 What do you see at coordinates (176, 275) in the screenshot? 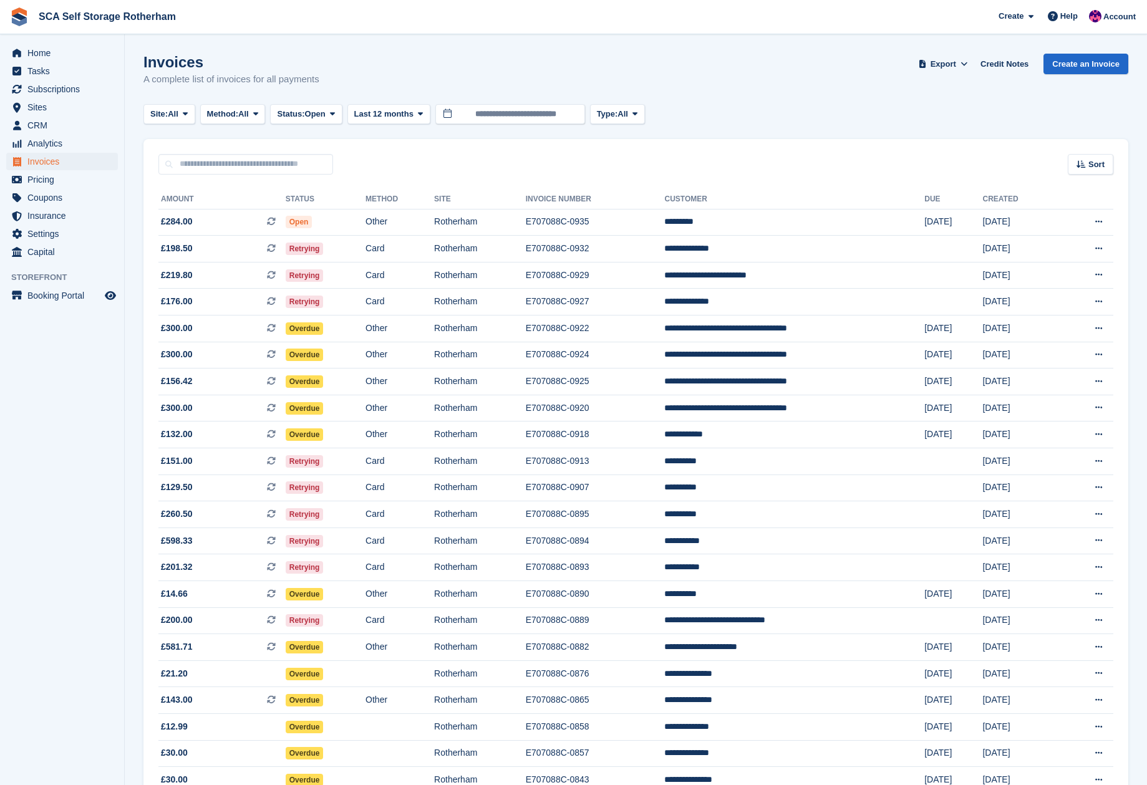
I see `span: £219.80` at bounding box center [176, 275].